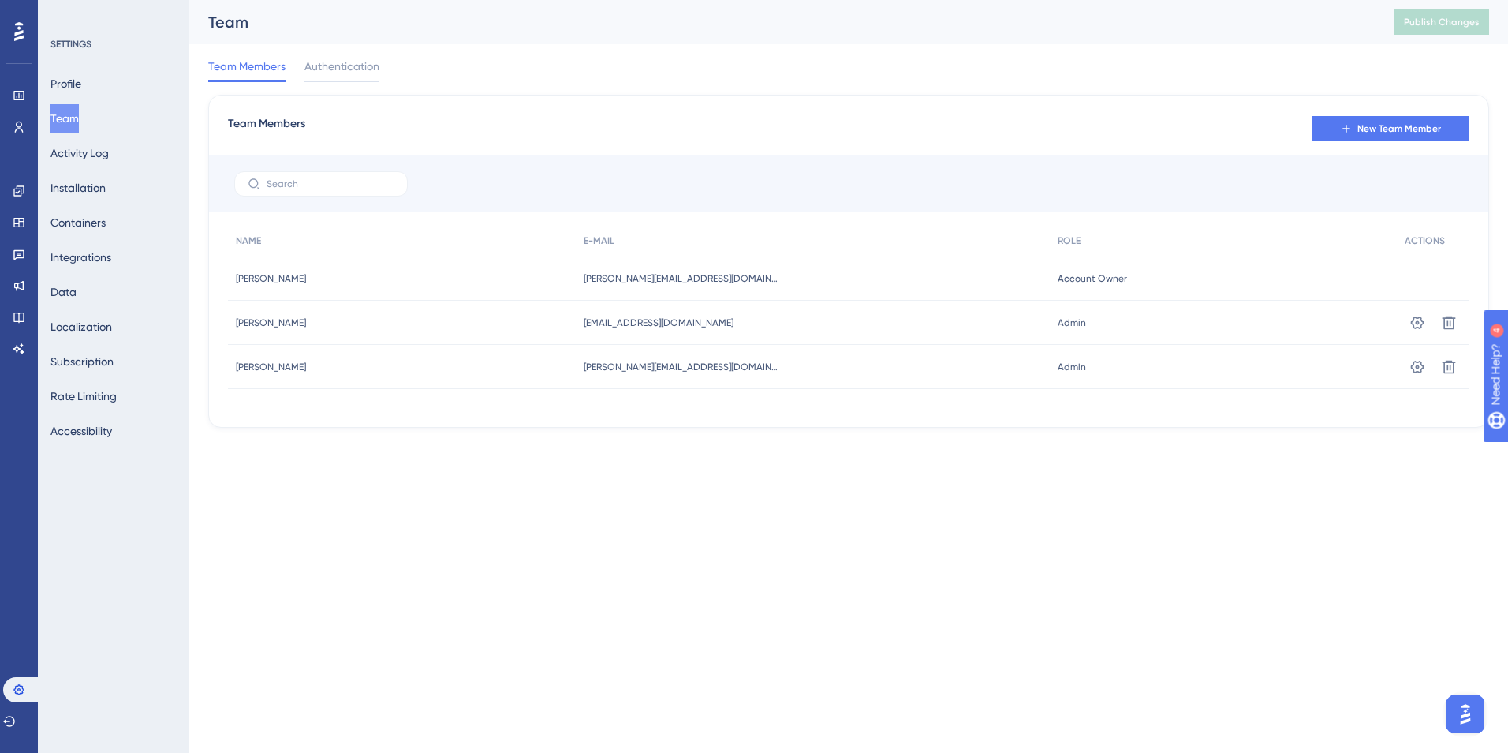 The image size is (1508, 753). What do you see at coordinates (342, 66) in the screenshot?
I see `span: Authentication` at bounding box center [342, 66].